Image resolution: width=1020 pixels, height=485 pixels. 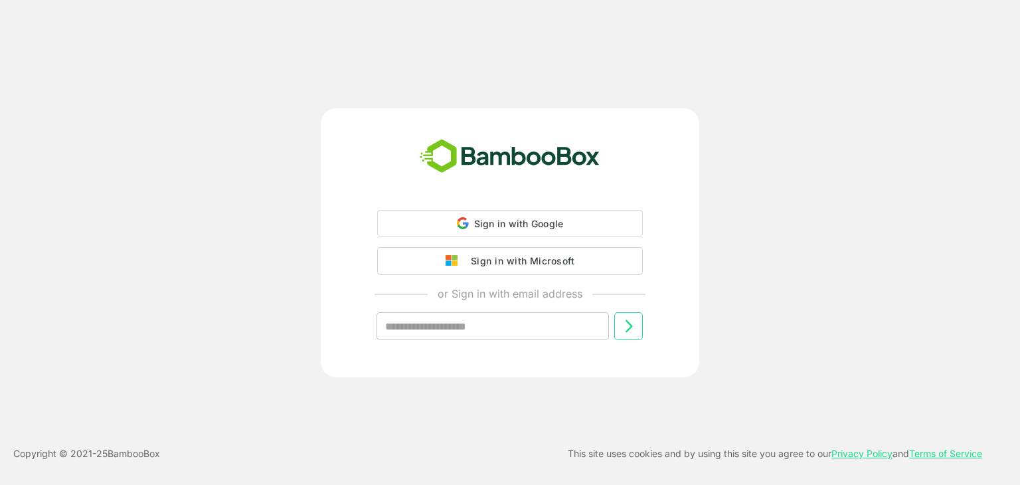 I want to click on span: Sign in with Google, so click(x=519, y=223).